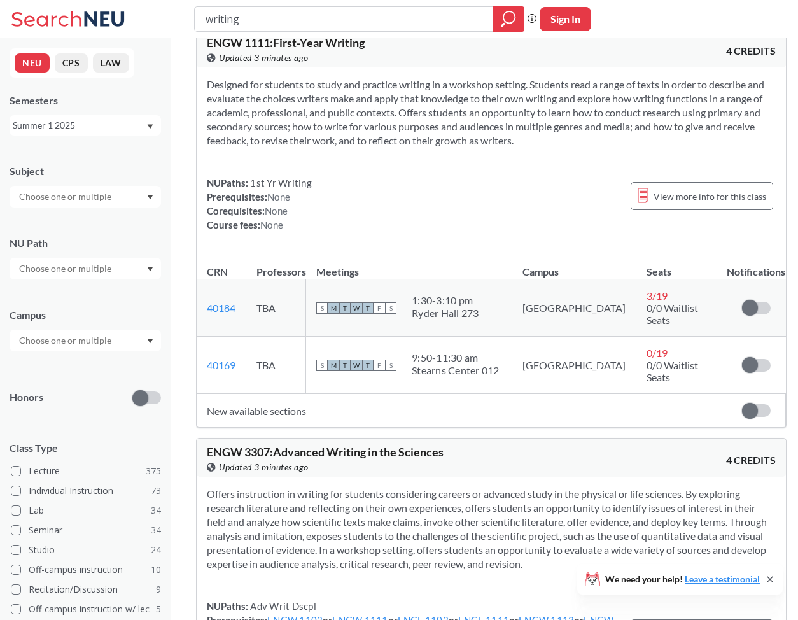  What do you see at coordinates (79, 125) in the screenshot?
I see `div: Summer 1 2025` at bounding box center [79, 125].